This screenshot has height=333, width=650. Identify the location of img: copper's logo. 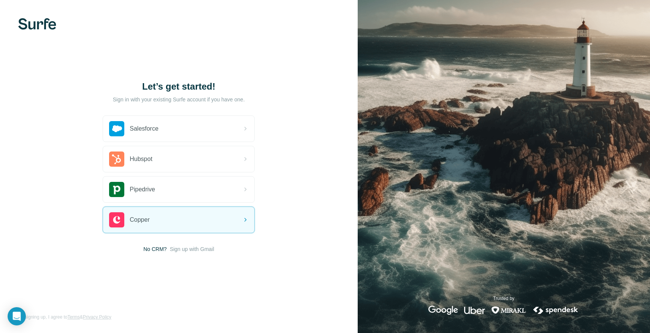
(117, 220).